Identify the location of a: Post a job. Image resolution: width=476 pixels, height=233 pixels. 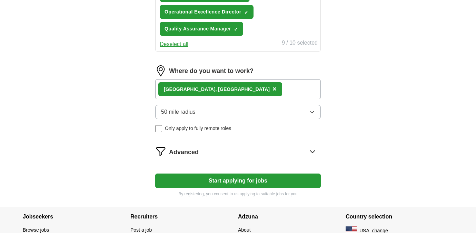
(141, 229).